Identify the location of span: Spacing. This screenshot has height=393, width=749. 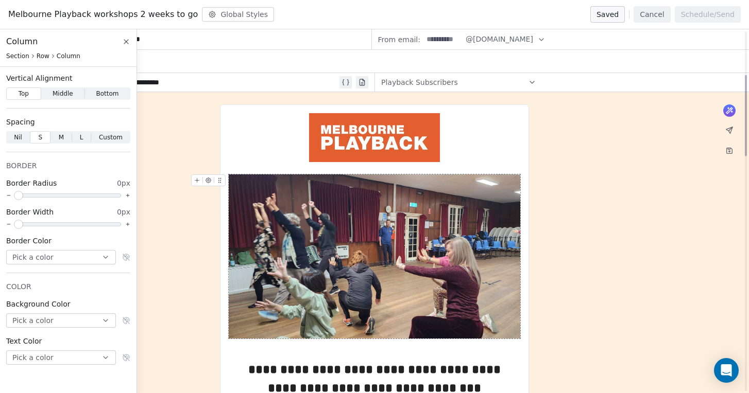
(21, 122).